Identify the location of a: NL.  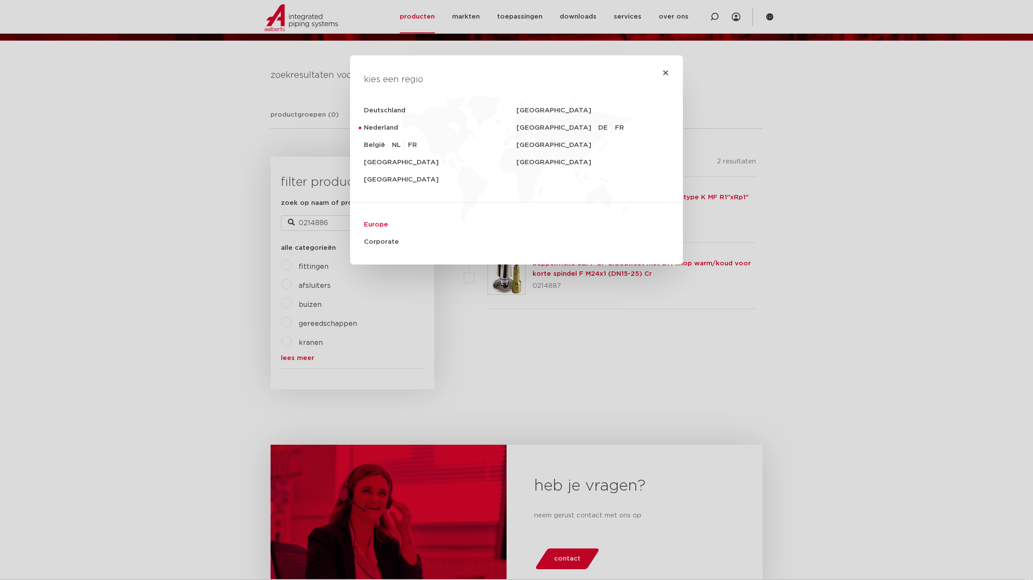
(398, 145).